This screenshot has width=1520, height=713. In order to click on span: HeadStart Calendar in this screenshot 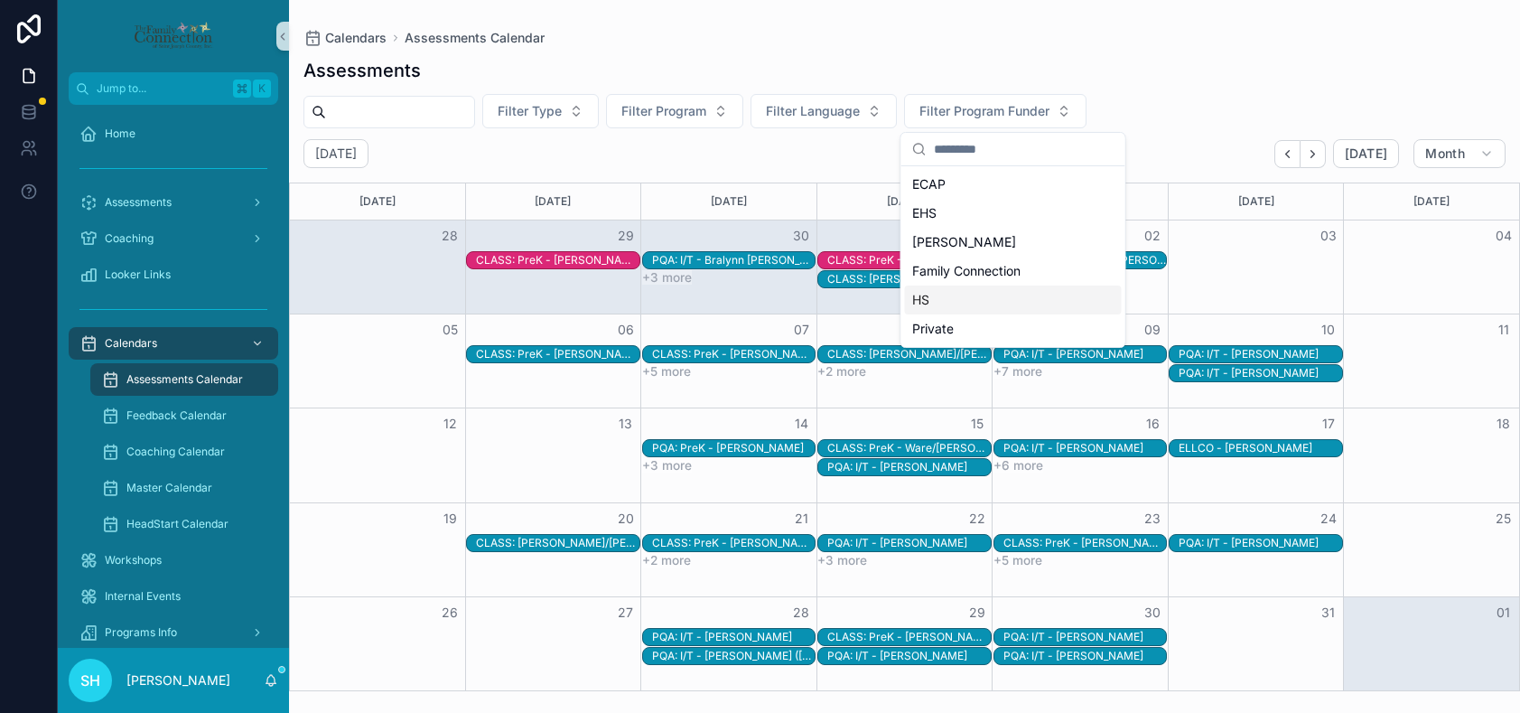, I will do `click(177, 524)`.